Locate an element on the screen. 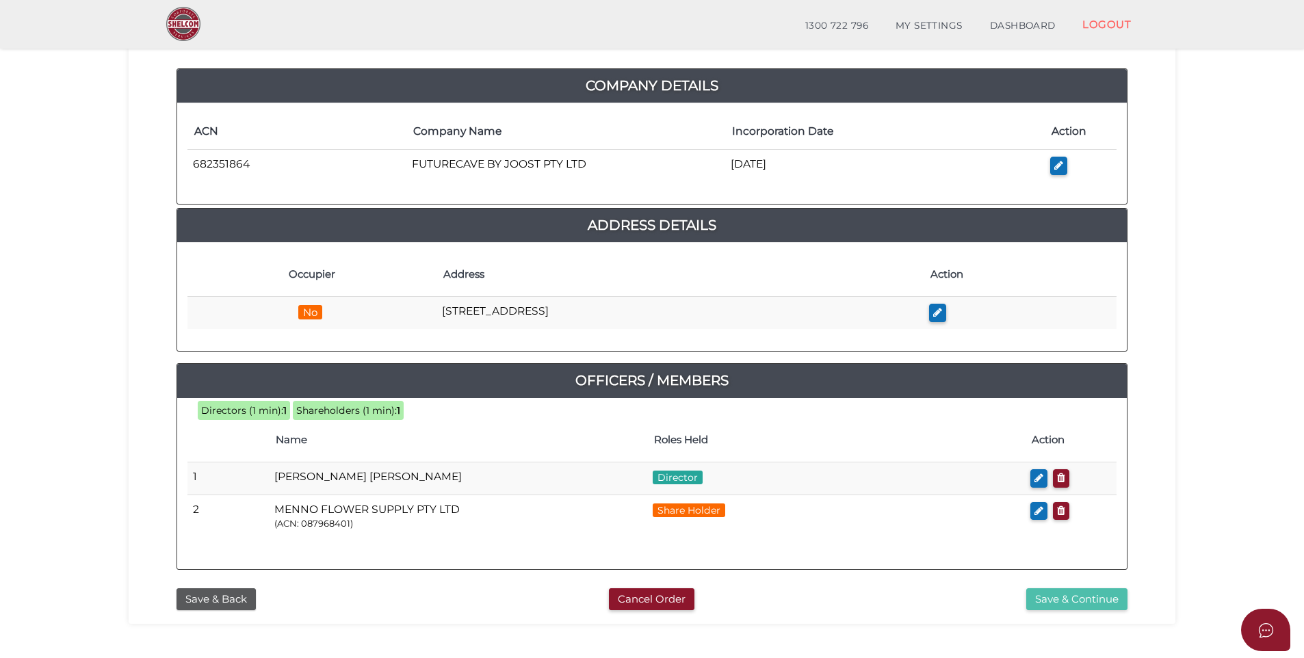  span: No is located at coordinates (310, 312).